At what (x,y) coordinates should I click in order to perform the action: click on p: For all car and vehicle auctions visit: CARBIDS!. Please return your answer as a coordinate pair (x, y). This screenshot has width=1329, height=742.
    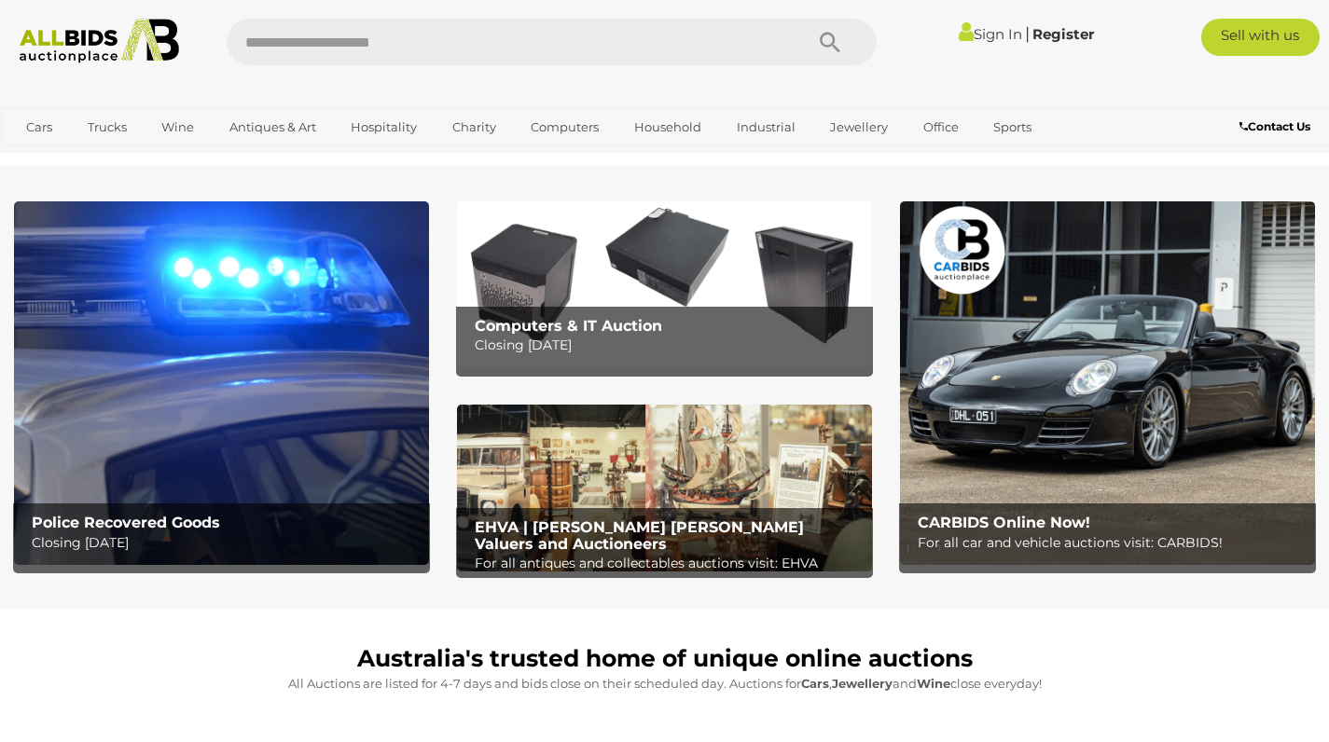
    Looking at the image, I should click on (1111, 543).